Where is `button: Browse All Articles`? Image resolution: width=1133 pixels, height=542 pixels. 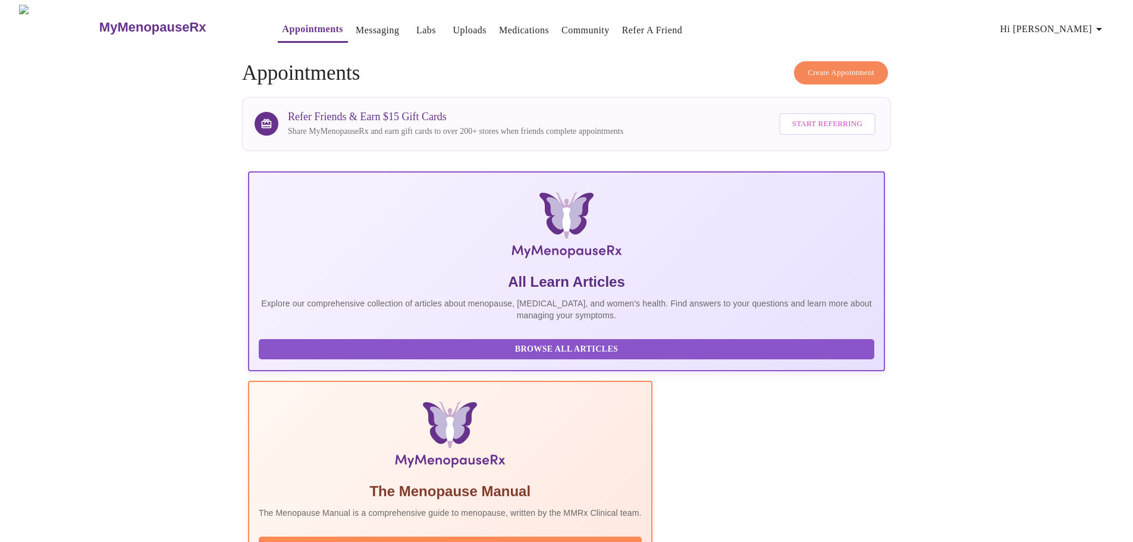
button: Browse All Articles is located at coordinates (566, 349).